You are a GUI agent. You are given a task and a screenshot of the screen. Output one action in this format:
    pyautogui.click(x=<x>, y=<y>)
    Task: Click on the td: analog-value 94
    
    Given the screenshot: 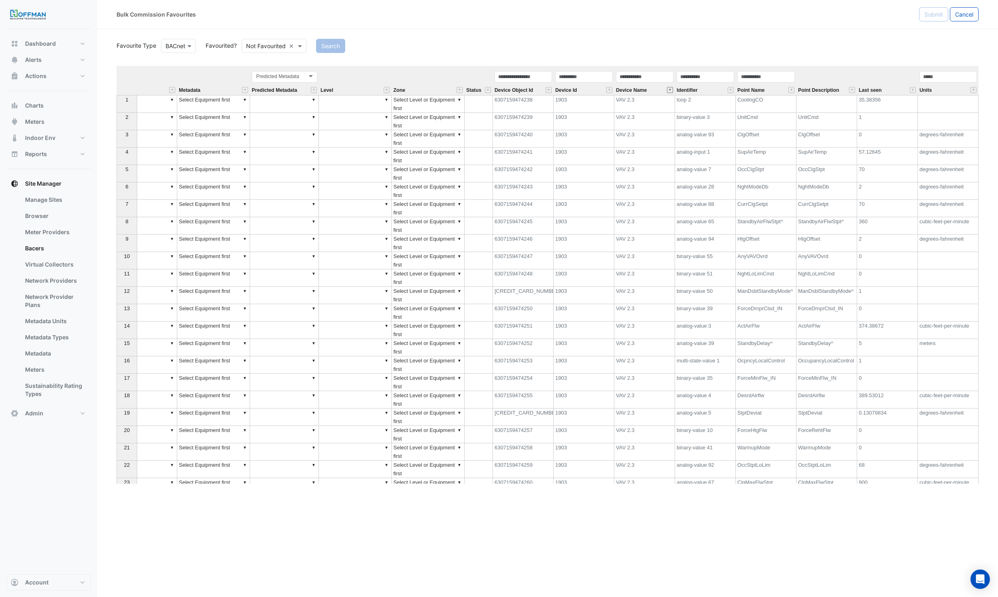 What is the action you would take?
    pyautogui.click(x=705, y=243)
    